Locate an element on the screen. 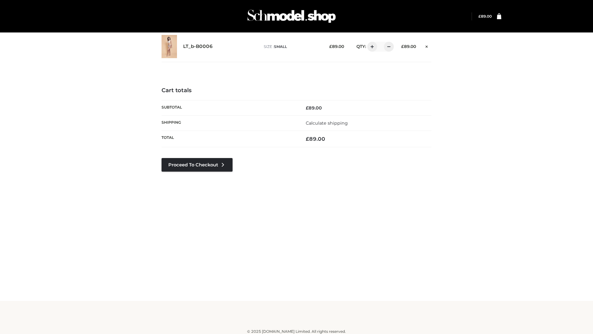  th: Total is located at coordinates (229, 139).